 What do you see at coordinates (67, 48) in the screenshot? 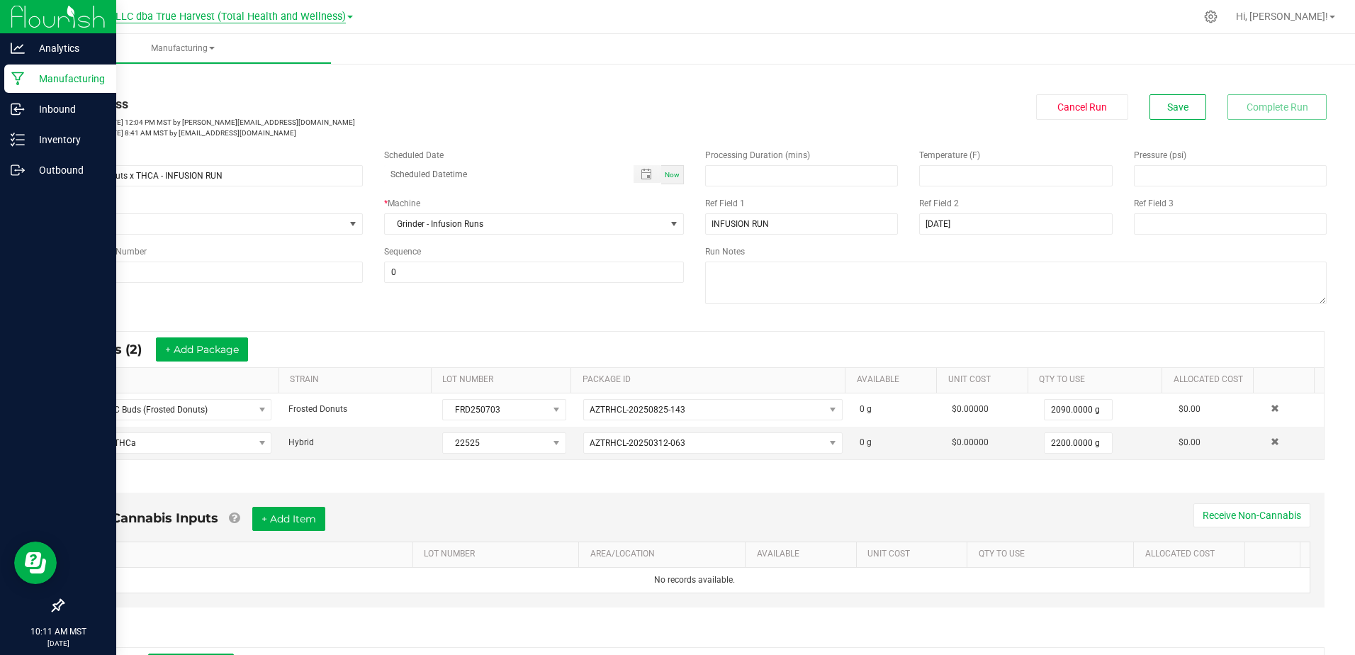
I see `p: Analytics` at bounding box center [67, 48].